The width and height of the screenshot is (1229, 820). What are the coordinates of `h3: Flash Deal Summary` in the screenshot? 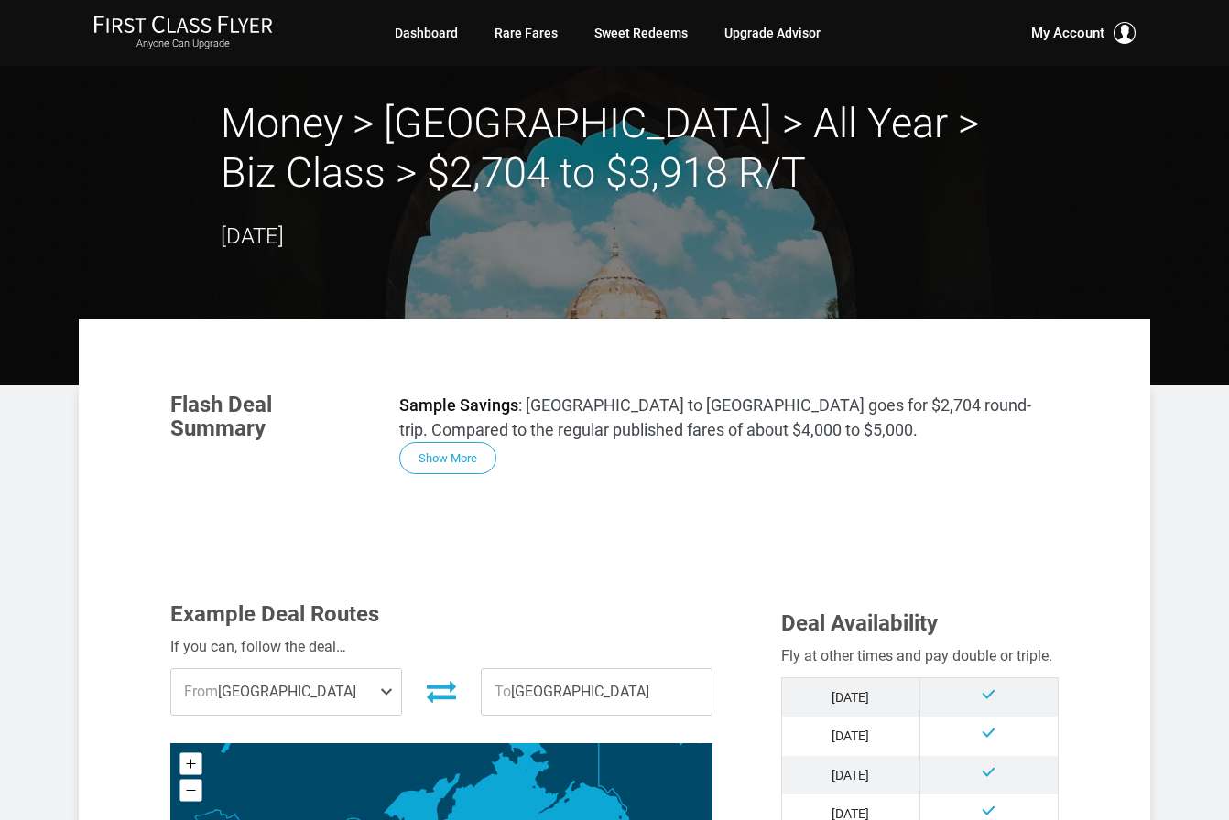 It's located at (271, 417).